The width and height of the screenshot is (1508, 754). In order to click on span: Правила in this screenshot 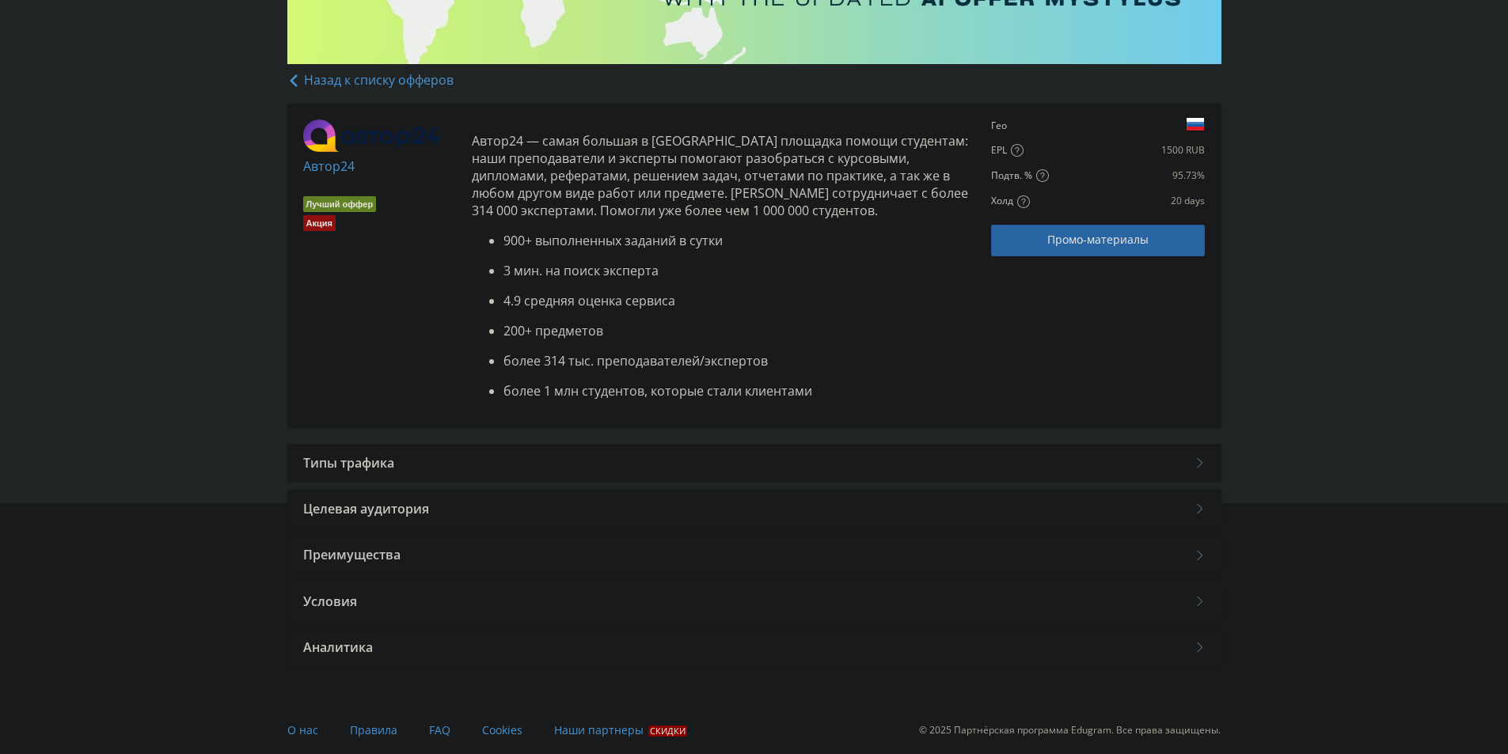, I will do `click(374, 730)`.